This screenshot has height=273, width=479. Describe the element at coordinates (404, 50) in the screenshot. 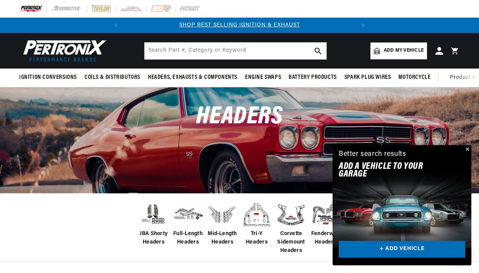

I see `span: Add my vehicle` at that location.